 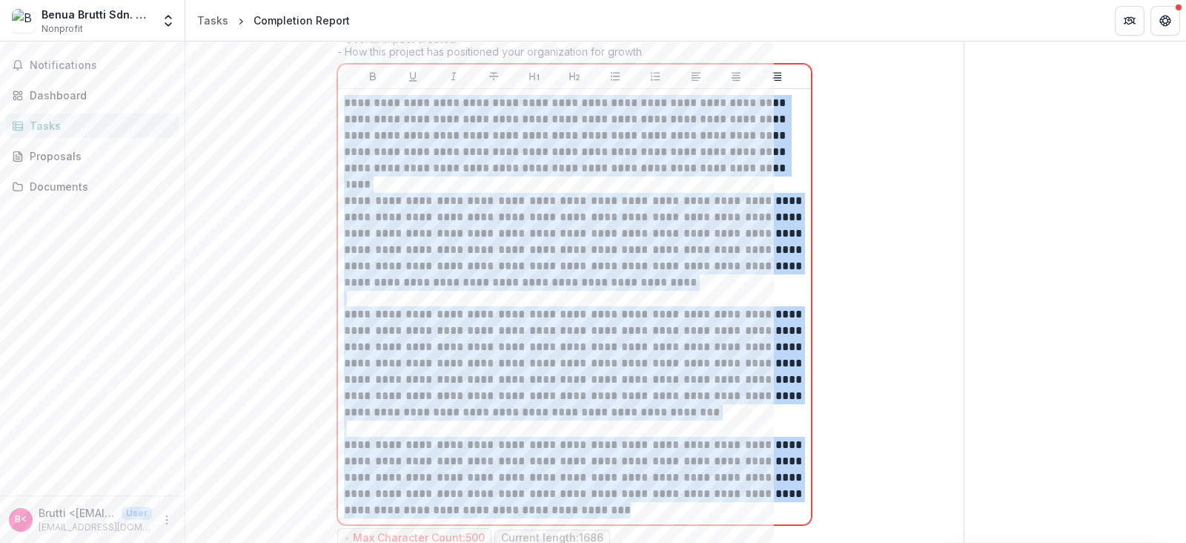 I want to click on span: Notifications, so click(x=101, y=65).